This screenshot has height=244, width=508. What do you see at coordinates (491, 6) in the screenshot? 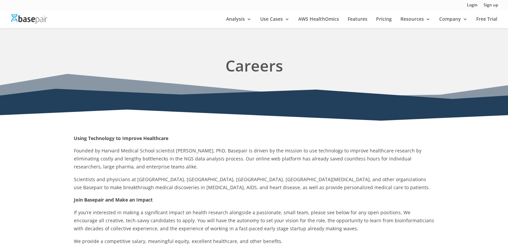
I see `a: Sign up` at bounding box center [491, 6].